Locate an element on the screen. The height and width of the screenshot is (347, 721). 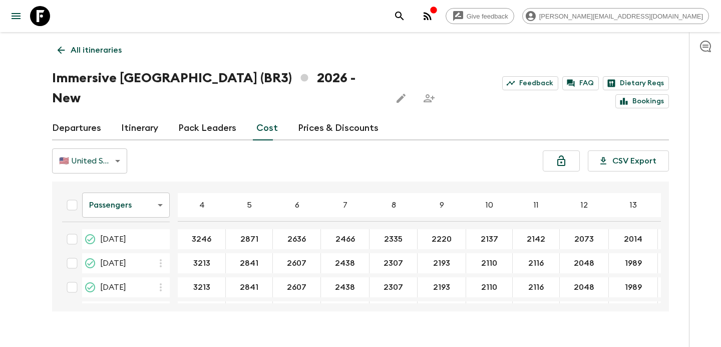
div: 19 Sep 2026; 7 is located at coordinates (345, 311).